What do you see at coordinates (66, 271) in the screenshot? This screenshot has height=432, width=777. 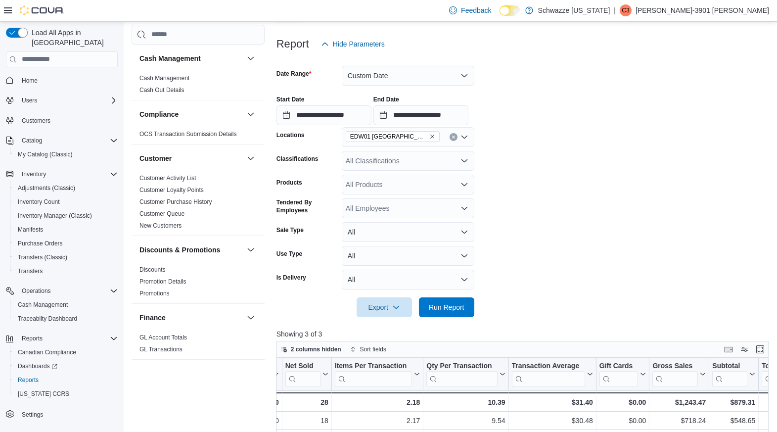 I see `span: Transfers` at bounding box center [66, 271].